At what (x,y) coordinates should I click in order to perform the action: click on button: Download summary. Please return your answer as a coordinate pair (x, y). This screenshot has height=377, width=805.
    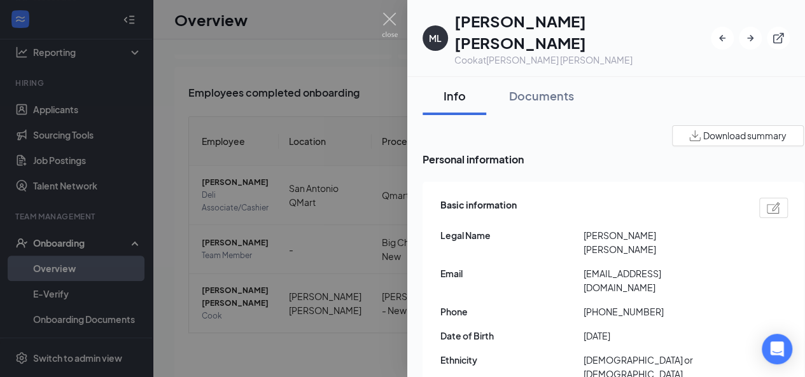
    Looking at the image, I should click on (738, 136).